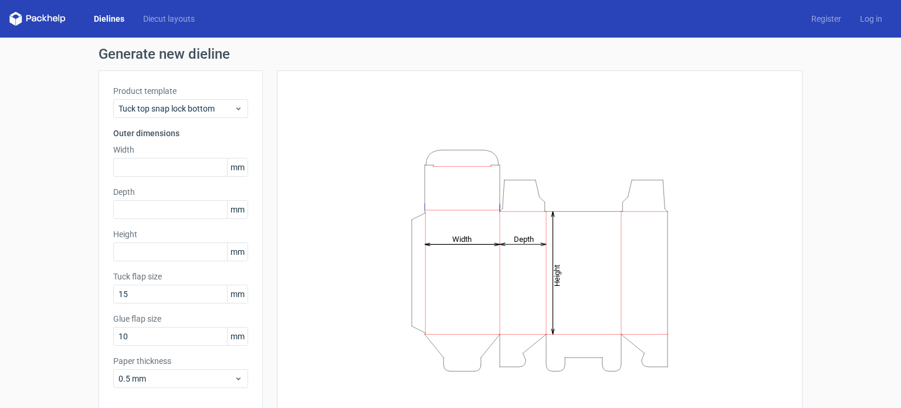 Image resolution: width=901 pixels, height=408 pixels. I want to click on label: Height, so click(181, 234).